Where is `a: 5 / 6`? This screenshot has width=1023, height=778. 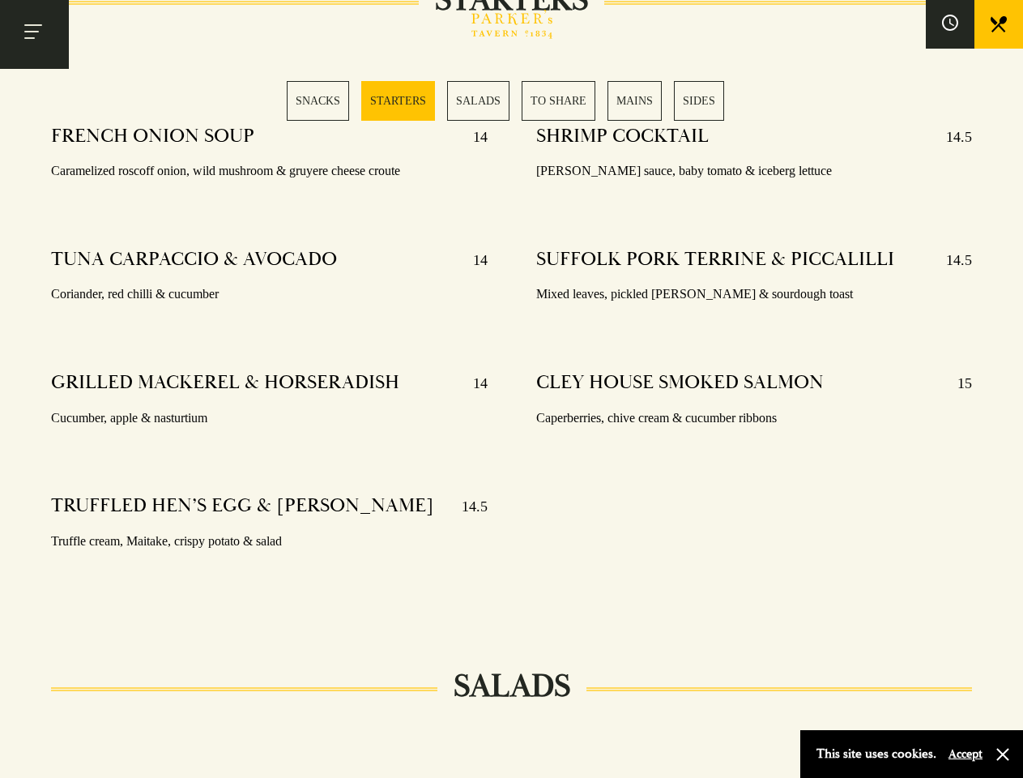 a: 5 / 6 is located at coordinates (634, 100).